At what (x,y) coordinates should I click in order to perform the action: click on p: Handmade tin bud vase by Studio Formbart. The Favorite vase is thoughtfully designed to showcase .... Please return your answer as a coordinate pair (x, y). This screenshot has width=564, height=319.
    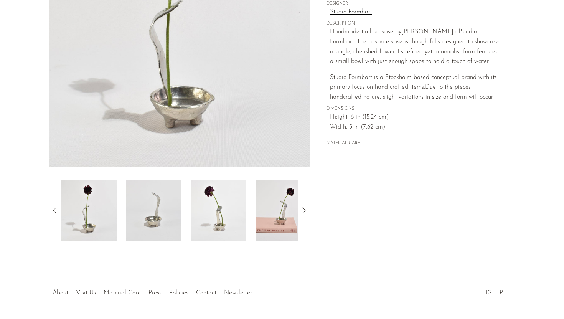
    Looking at the image, I should click on (415, 47).